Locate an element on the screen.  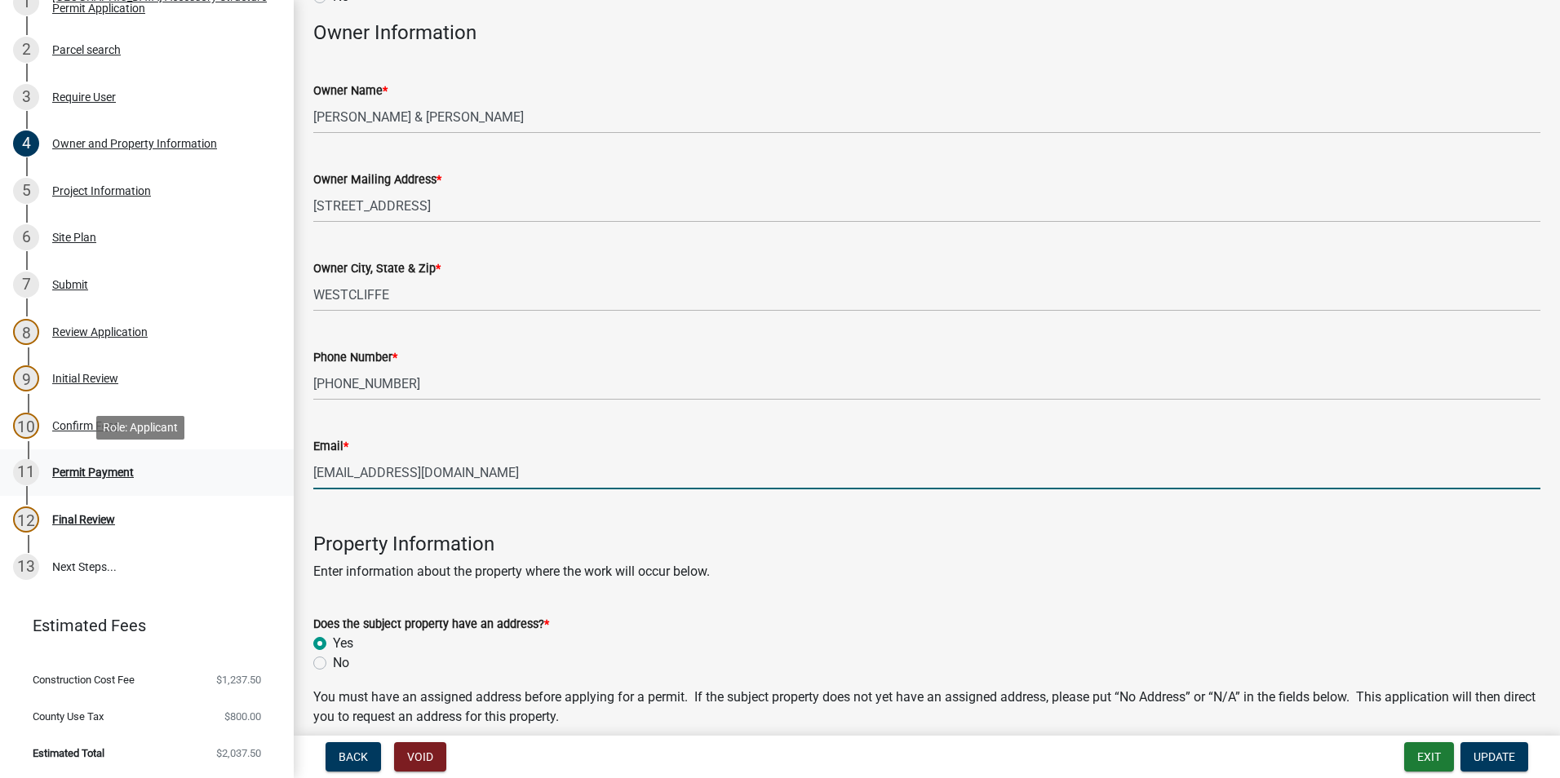
div: 5 is located at coordinates (26, 191).